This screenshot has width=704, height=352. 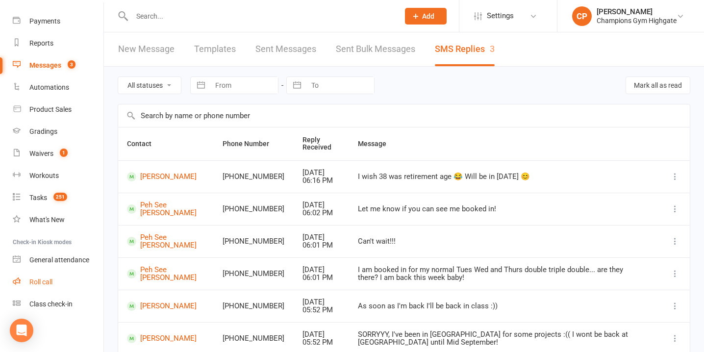 I want to click on button: Add, so click(x=425, y=16).